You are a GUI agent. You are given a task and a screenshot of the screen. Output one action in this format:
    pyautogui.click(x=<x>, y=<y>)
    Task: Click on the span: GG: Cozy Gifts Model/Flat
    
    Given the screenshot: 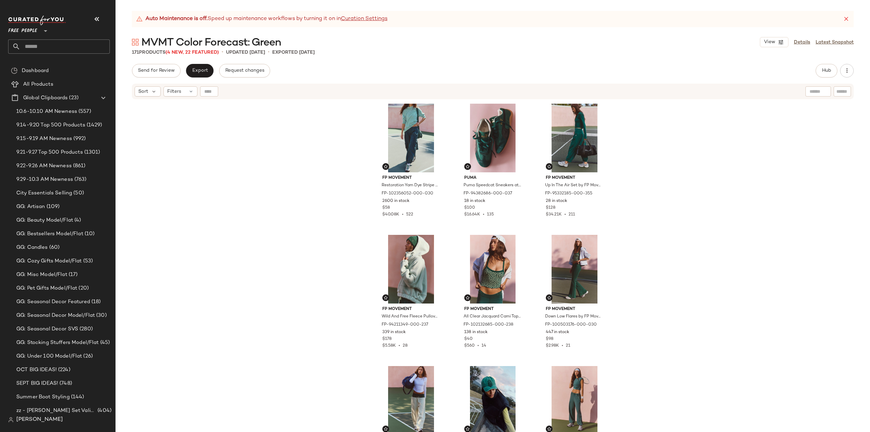 What is the action you would take?
    pyautogui.click(x=49, y=261)
    